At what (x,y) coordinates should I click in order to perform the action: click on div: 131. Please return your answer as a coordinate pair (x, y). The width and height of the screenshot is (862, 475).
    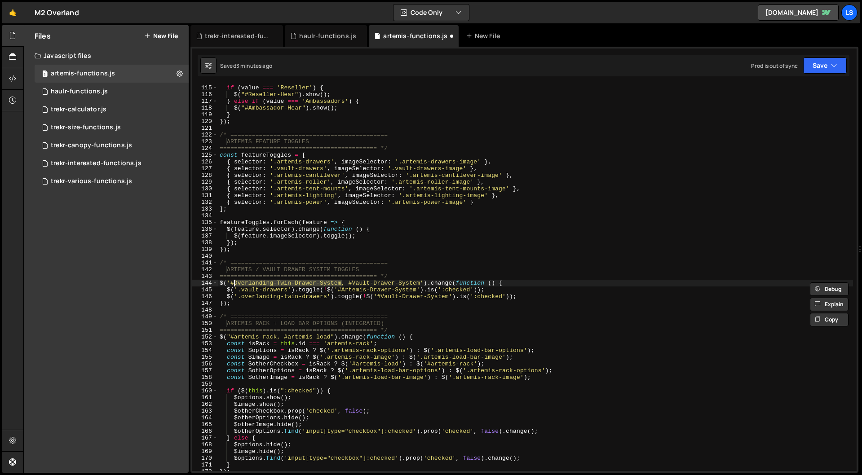
    Looking at the image, I should click on (205, 195).